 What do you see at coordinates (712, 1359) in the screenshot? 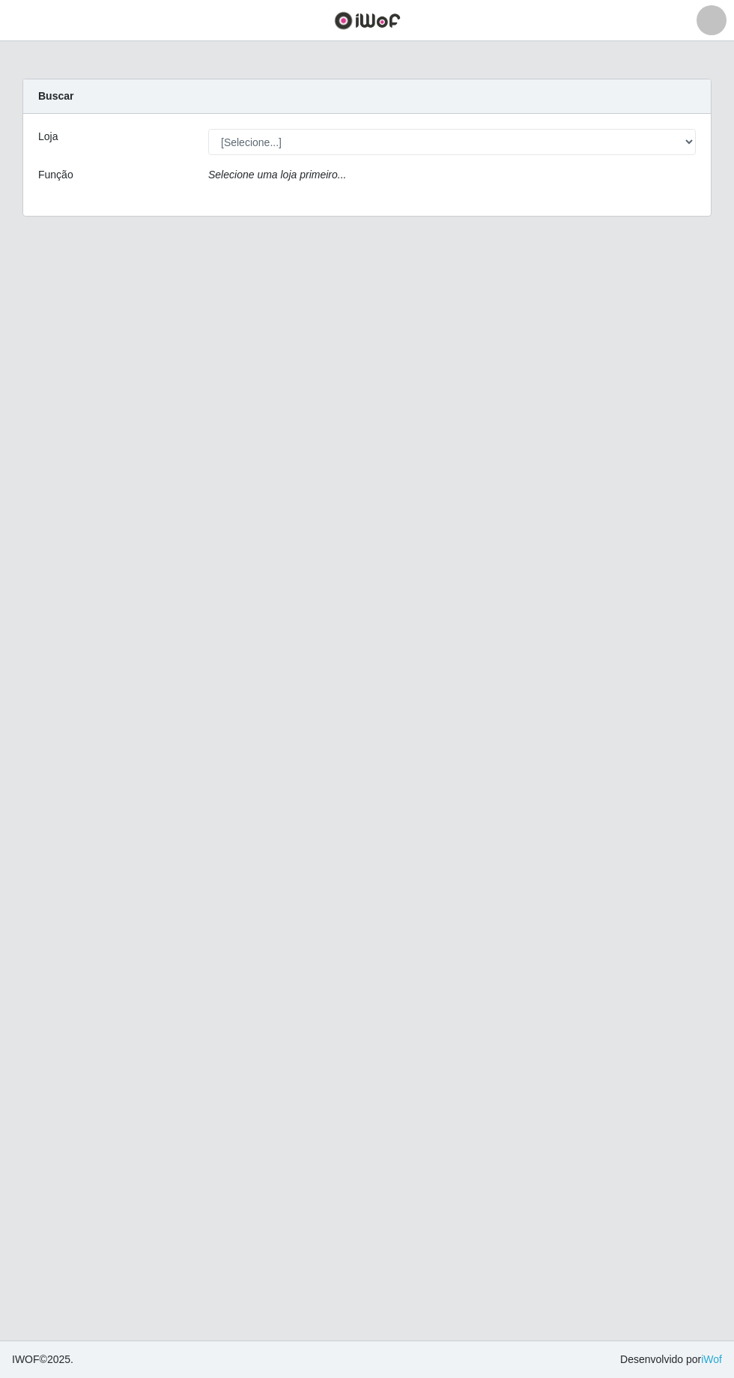
I see `a: iWof` at bounding box center [712, 1359].